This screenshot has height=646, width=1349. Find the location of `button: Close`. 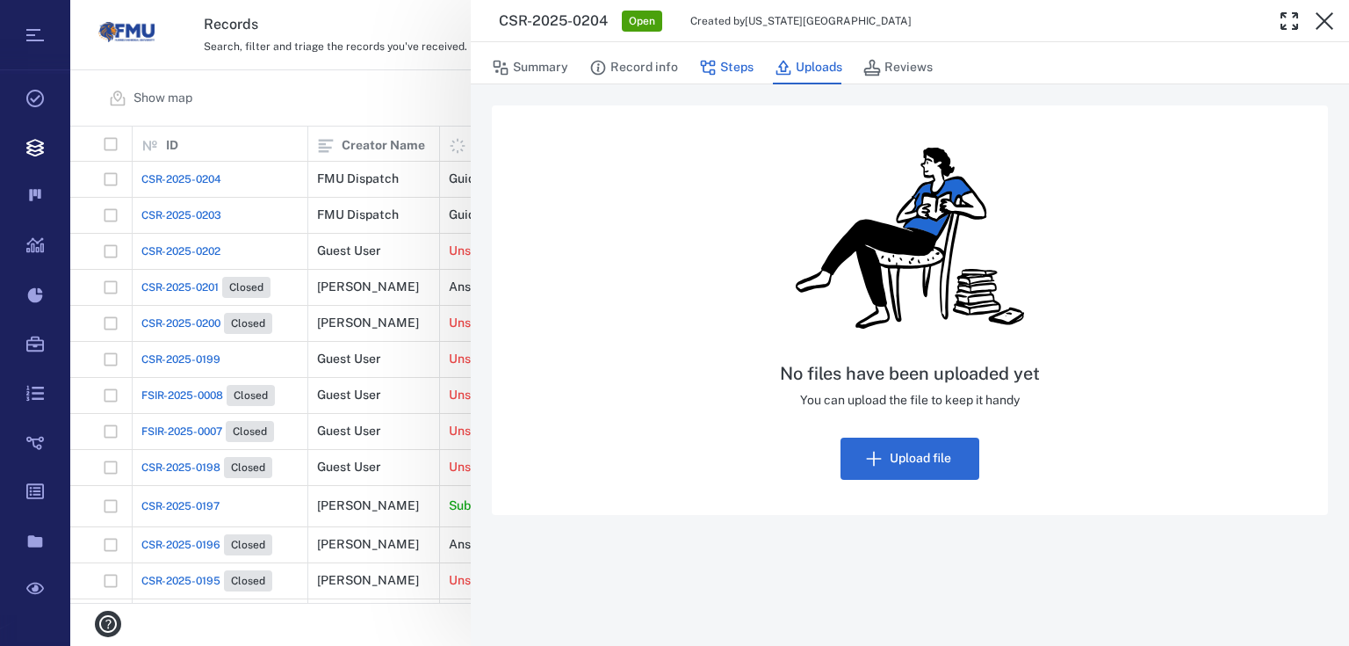

button: Close is located at coordinates (1325, 21).